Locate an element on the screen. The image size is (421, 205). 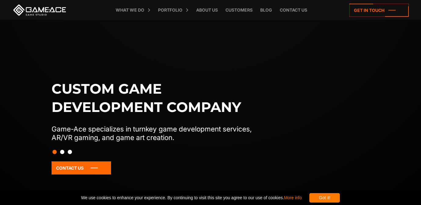
a: Get in touch is located at coordinates (379, 10).